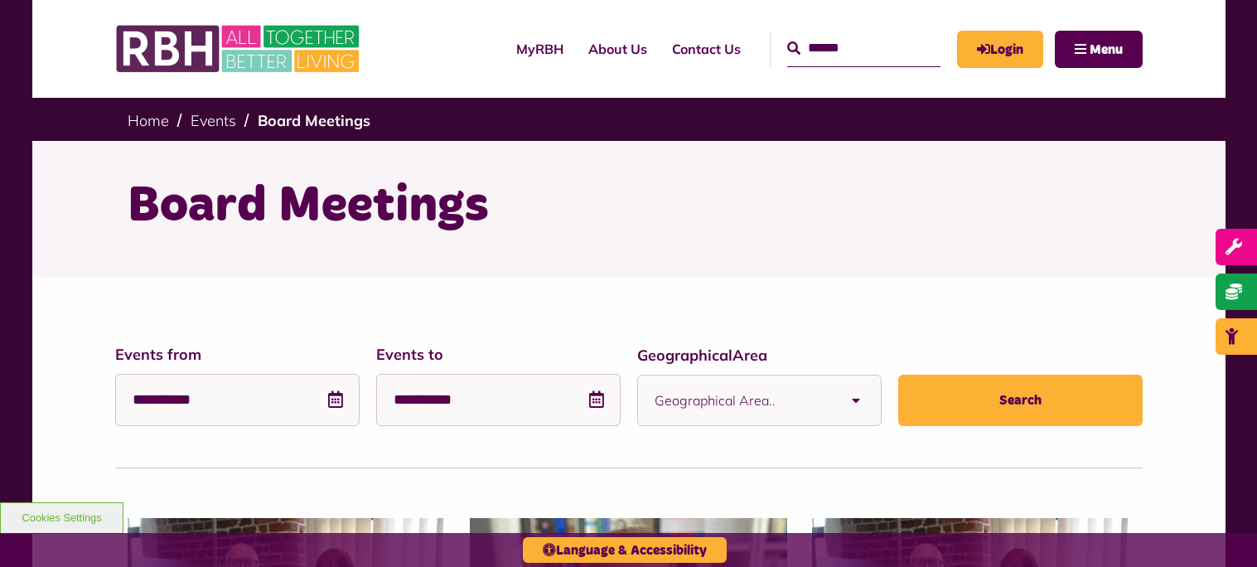 The image size is (1257, 567). I want to click on a: Board Meetings, so click(314, 120).